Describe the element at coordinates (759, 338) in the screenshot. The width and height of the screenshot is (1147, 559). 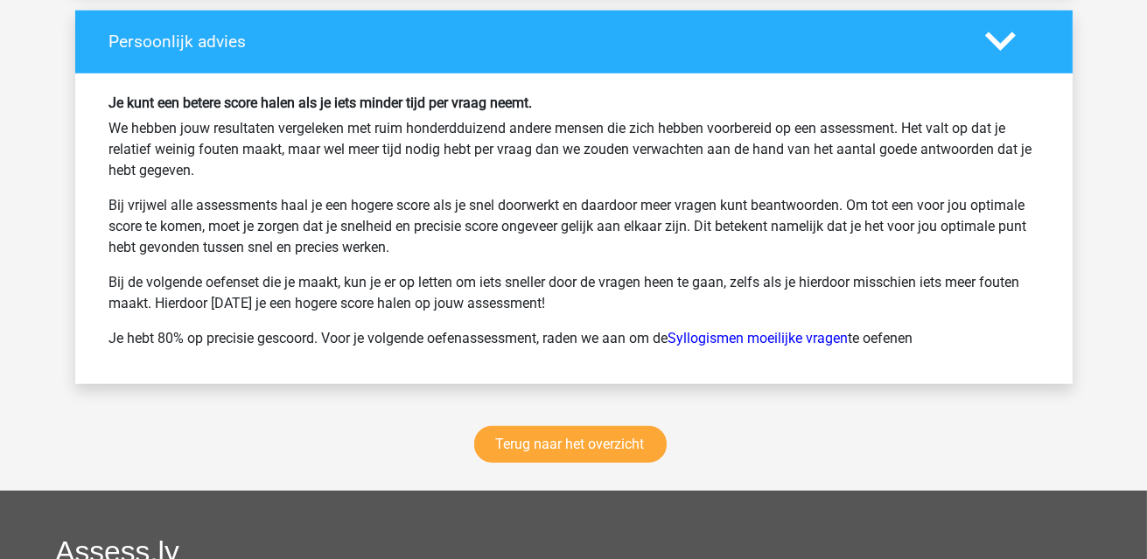
I see `a: Syllogismen moeilijke vragen` at that location.